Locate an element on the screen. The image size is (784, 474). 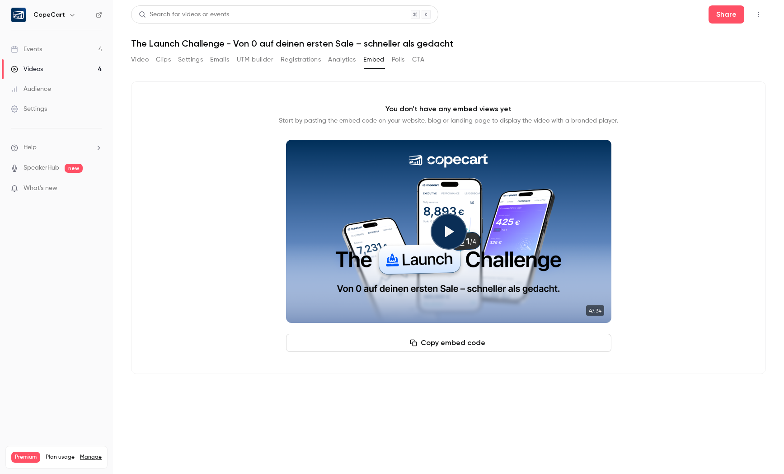
div: Audience is located at coordinates (31, 89).